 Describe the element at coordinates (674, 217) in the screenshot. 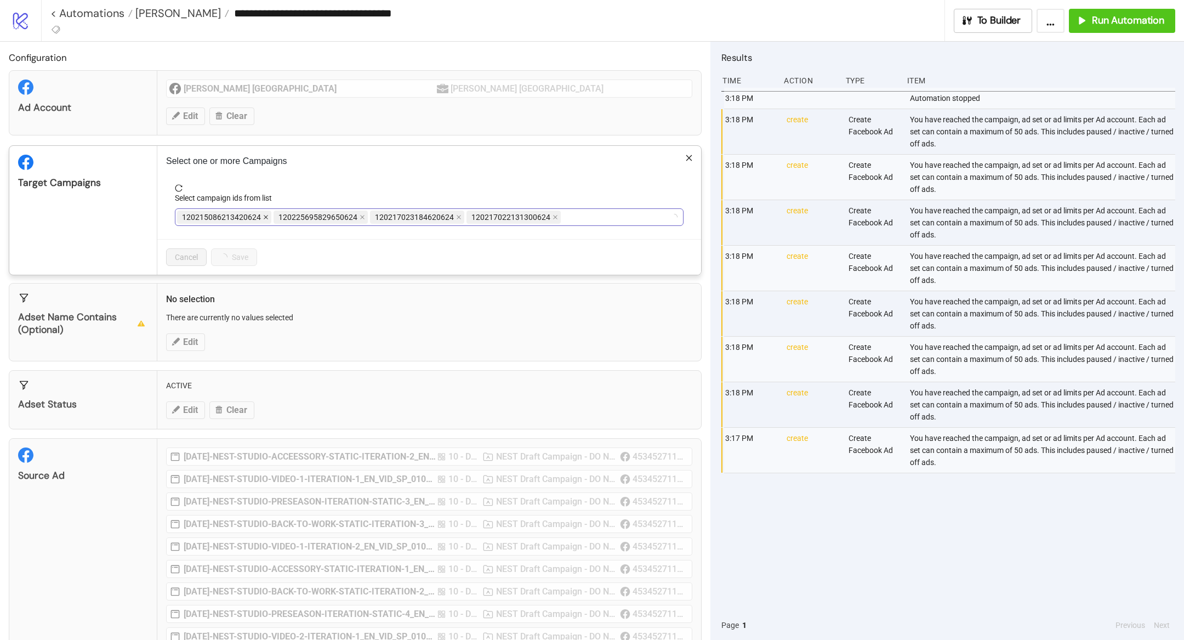

I see `span: loading` at that location.